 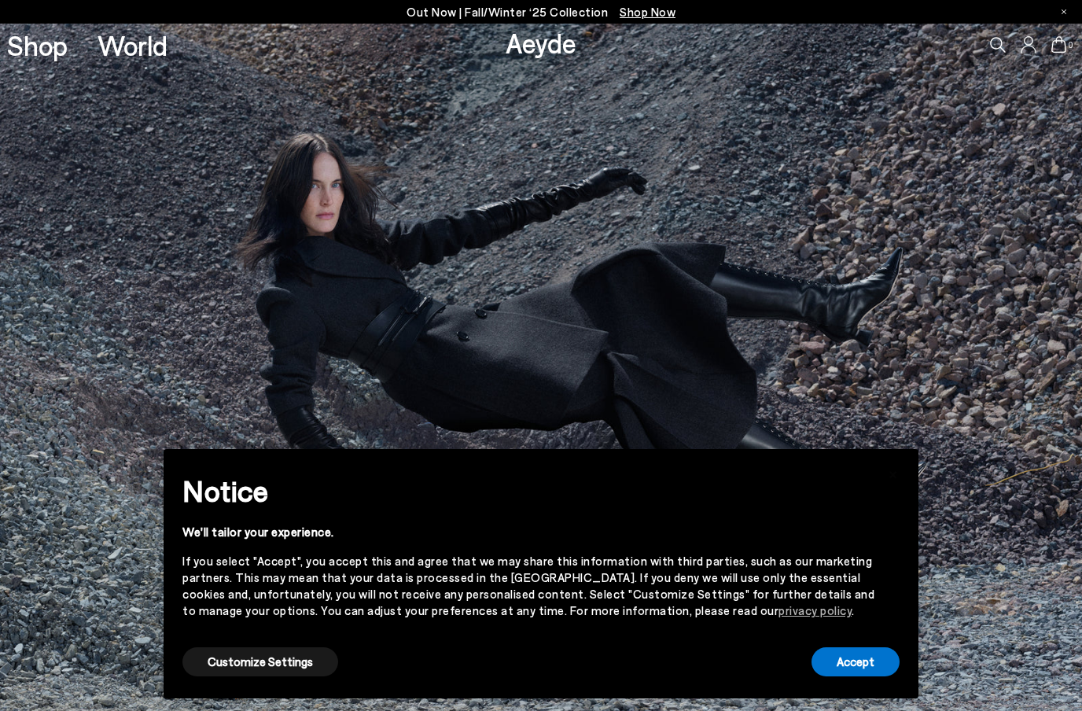 I want to click on button: Customize Settings, so click(x=260, y=661).